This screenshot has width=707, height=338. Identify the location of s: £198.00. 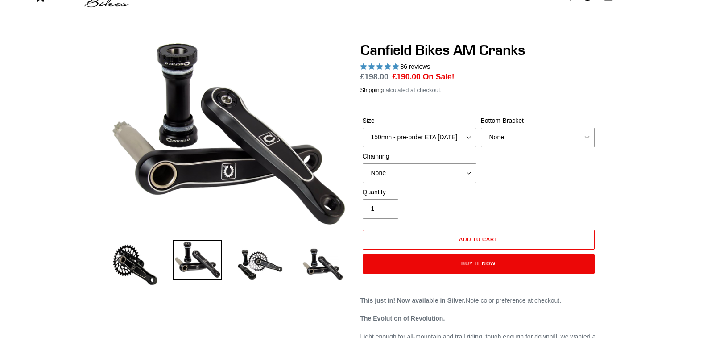
(374, 77).